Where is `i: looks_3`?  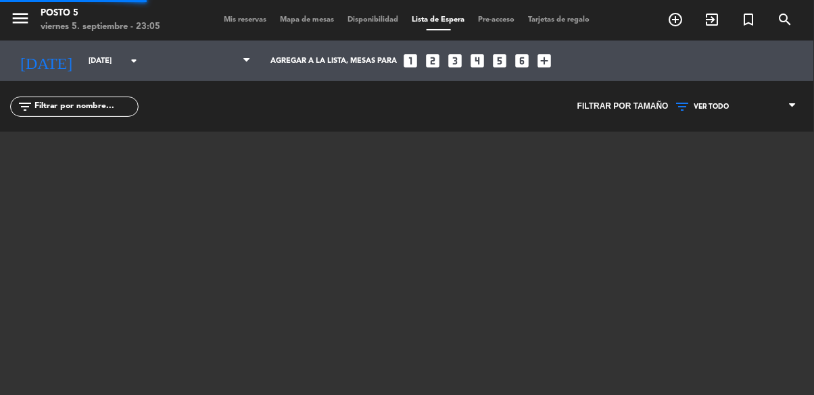
i: looks_3 is located at coordinates (455, 61).